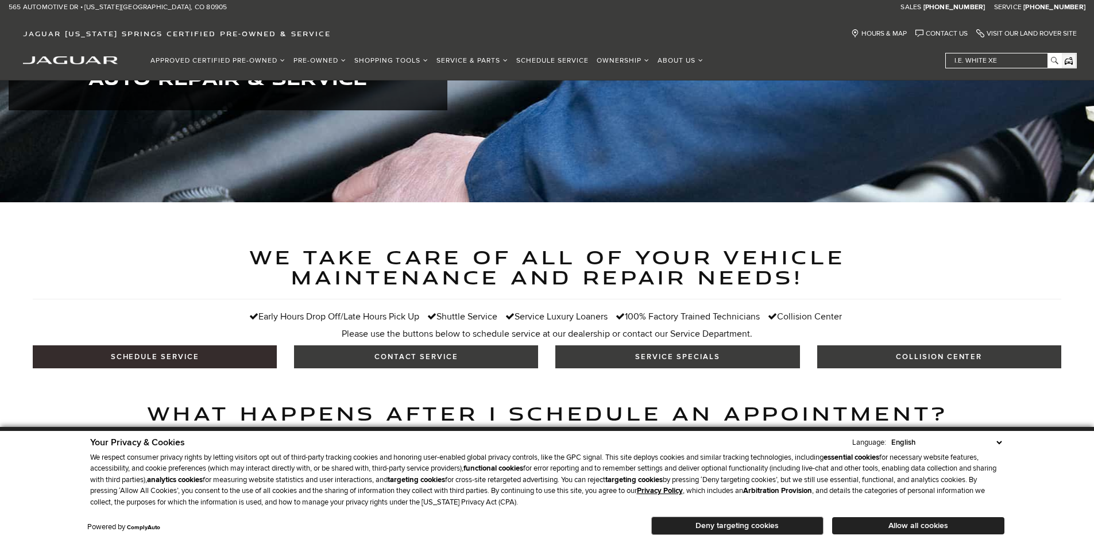 This screenshot has height=543, width=1094. What do you see at coordinates (493, 468) in the screenshot?
I see `strong: functional cookies` at bounding box center [493, 468].